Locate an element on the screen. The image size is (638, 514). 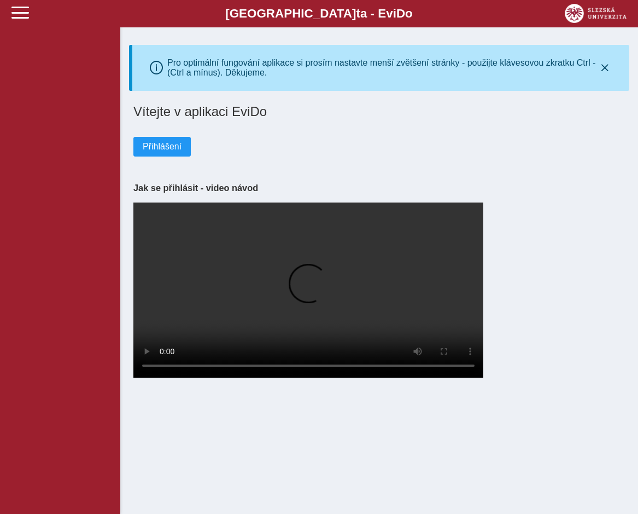
div: Pro optimální fungování aplikace si prosím nastavte menší zvětšení stránky - použijte klávesovou ... is located at coordinates (382, 68).